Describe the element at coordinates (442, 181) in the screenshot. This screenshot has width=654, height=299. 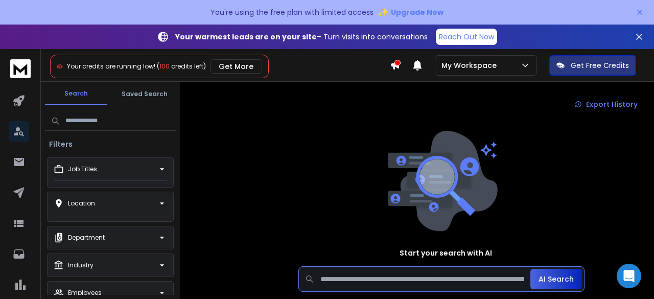
I see `img: image` at that location.